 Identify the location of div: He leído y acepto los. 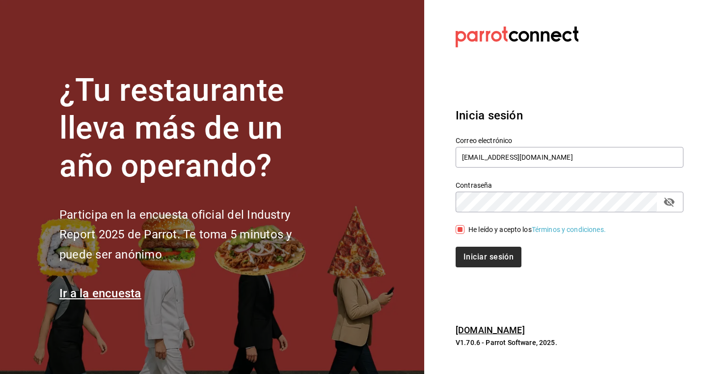
(537, 229).